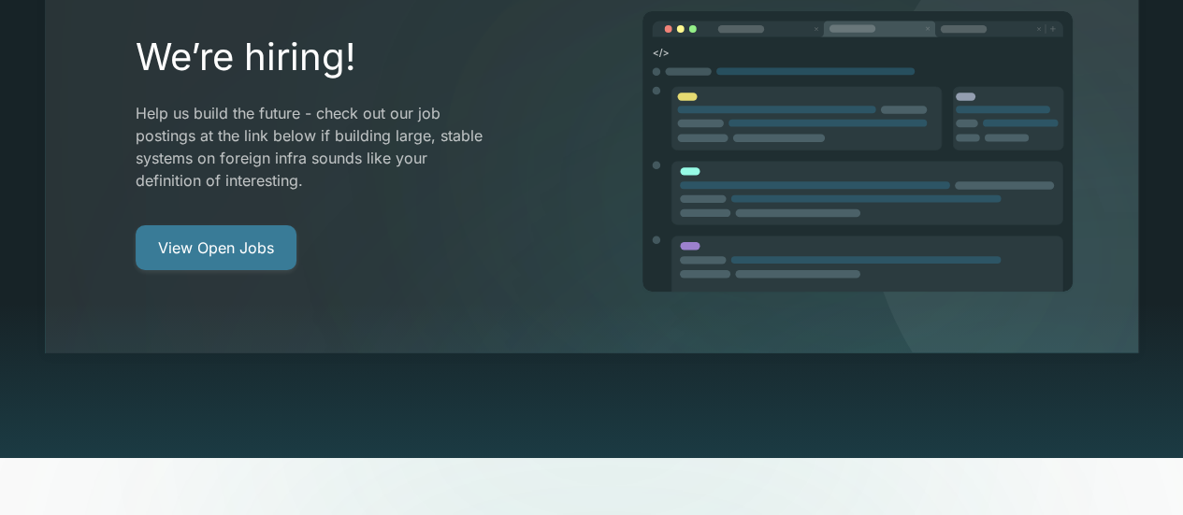 This screenshot has height=515, width=1183. What do you see at coordinates (216, 248) in the screenshot?
I see `a: View Open Jobs` at bounding box center [216, 248].